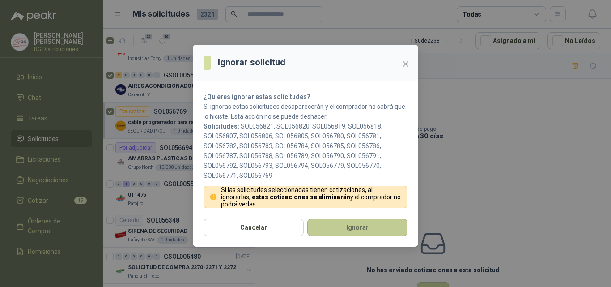  What do you see at coordinates (305, 151) in the screenshot?
I see `p: SOL056821, SOL056820, SOL056819, SOL056818, SOL056807, SOL056806, SOL056805, SOL056780, SOL056781...` at bounding box center [305, 151].